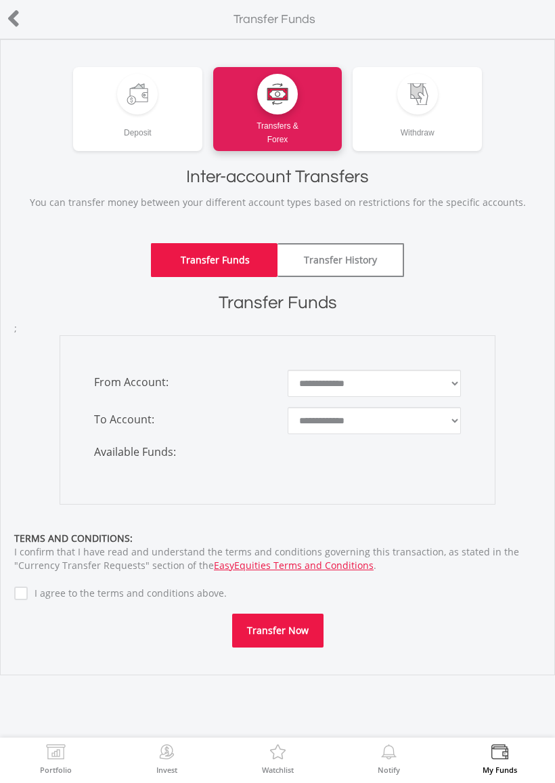 This screenshot has width=555, height=783. What do you see at coordinates (181, 419) in the screenshot?
I see `span: To Account:` at bounding box center [181, 419].